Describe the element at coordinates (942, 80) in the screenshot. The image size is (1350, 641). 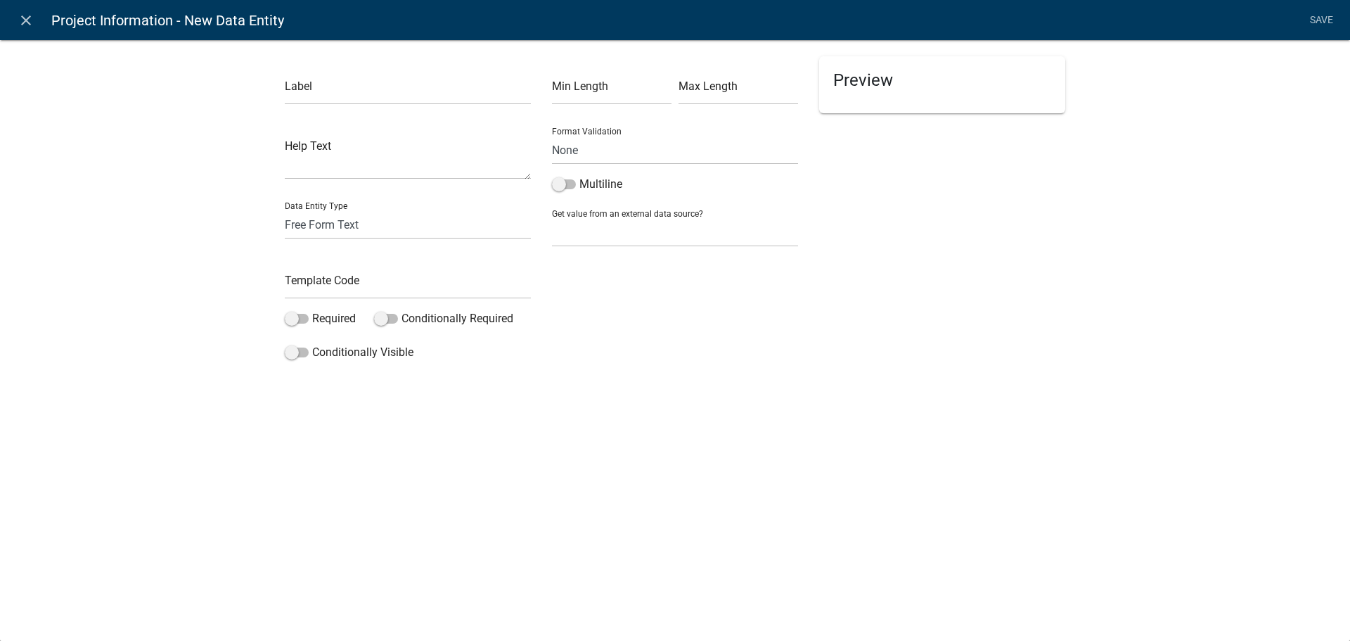
I see `h5: Preview` at that location.